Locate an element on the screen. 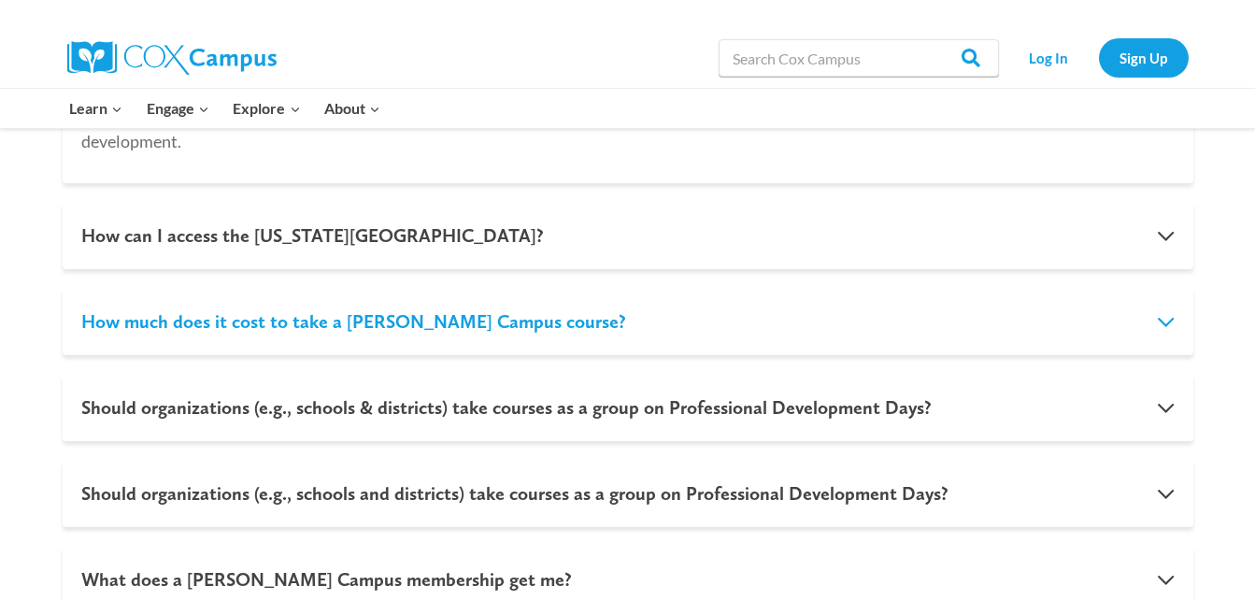 This screenshot has width=1255, height=600. button: Child menu of Explore is located at coordinates (267, 108).